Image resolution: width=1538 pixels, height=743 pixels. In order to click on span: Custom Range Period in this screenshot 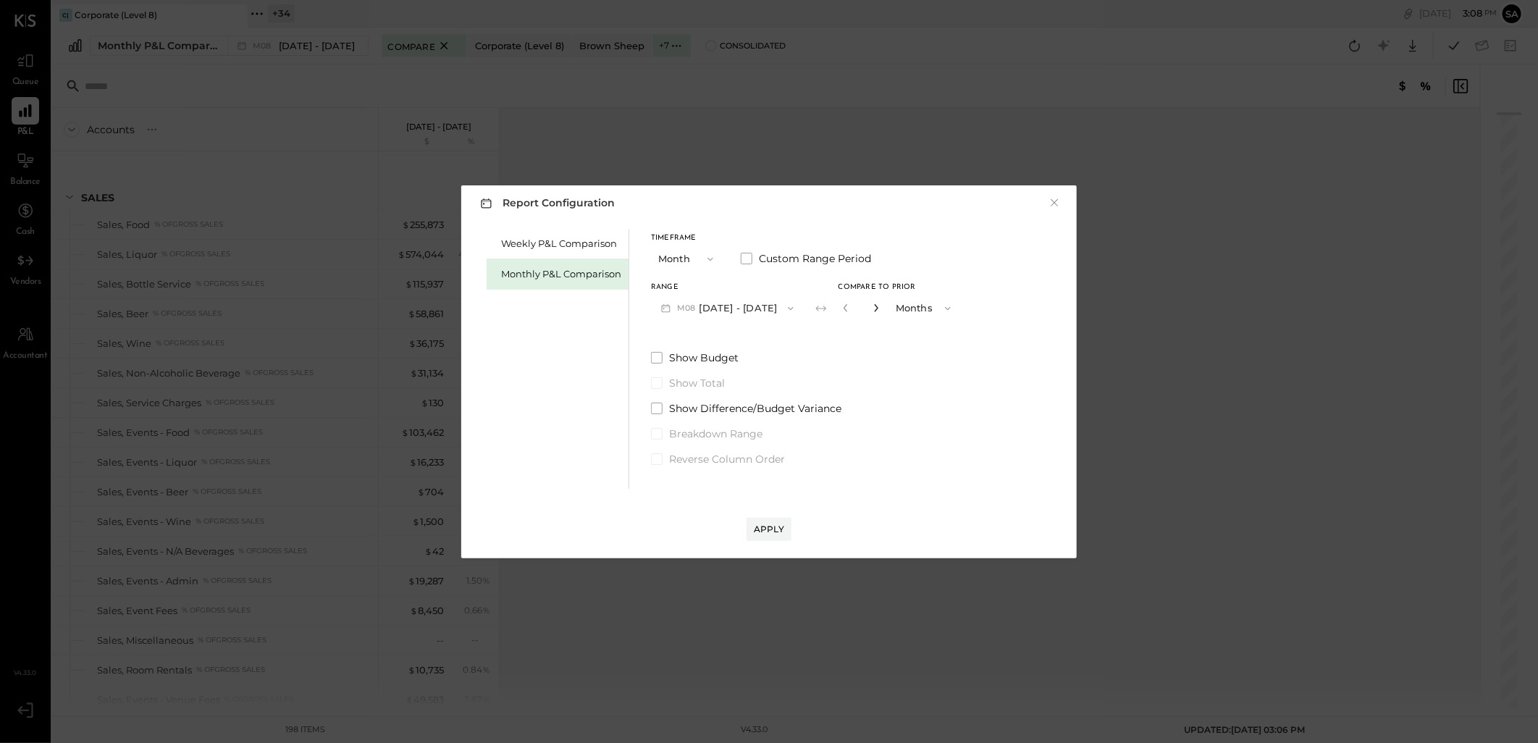, I will do `click(815, 259)`.